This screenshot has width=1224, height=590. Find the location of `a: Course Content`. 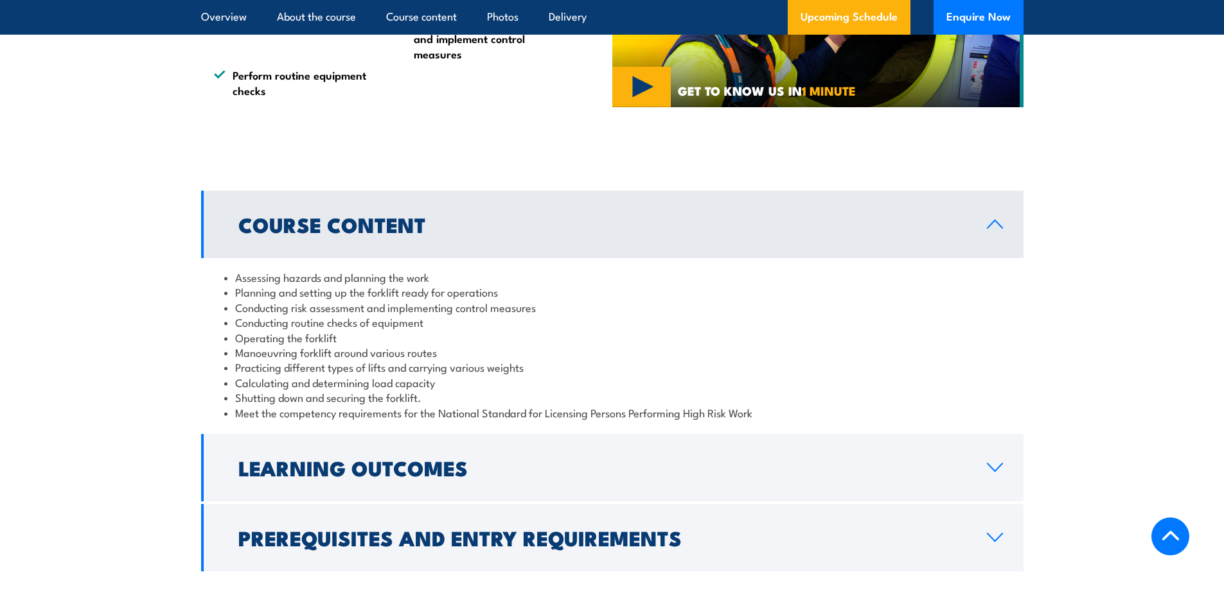

a: Course Content is located at coordinates (612, 224).